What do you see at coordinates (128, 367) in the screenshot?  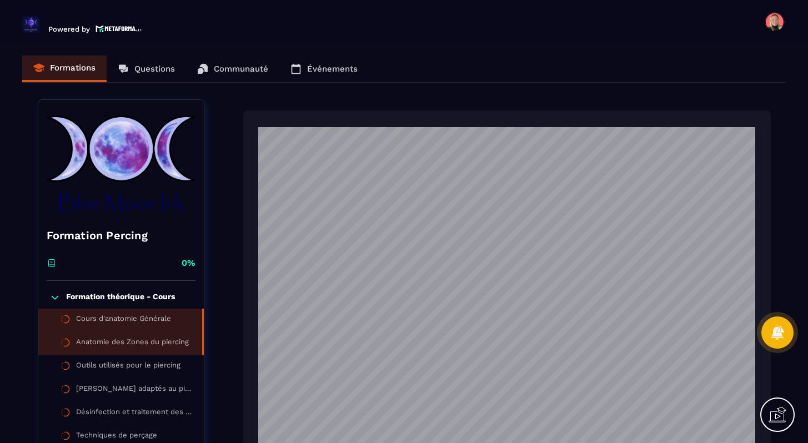 I see `div: Outils utilisés pour le piercing` at bounding box center [128, 367].